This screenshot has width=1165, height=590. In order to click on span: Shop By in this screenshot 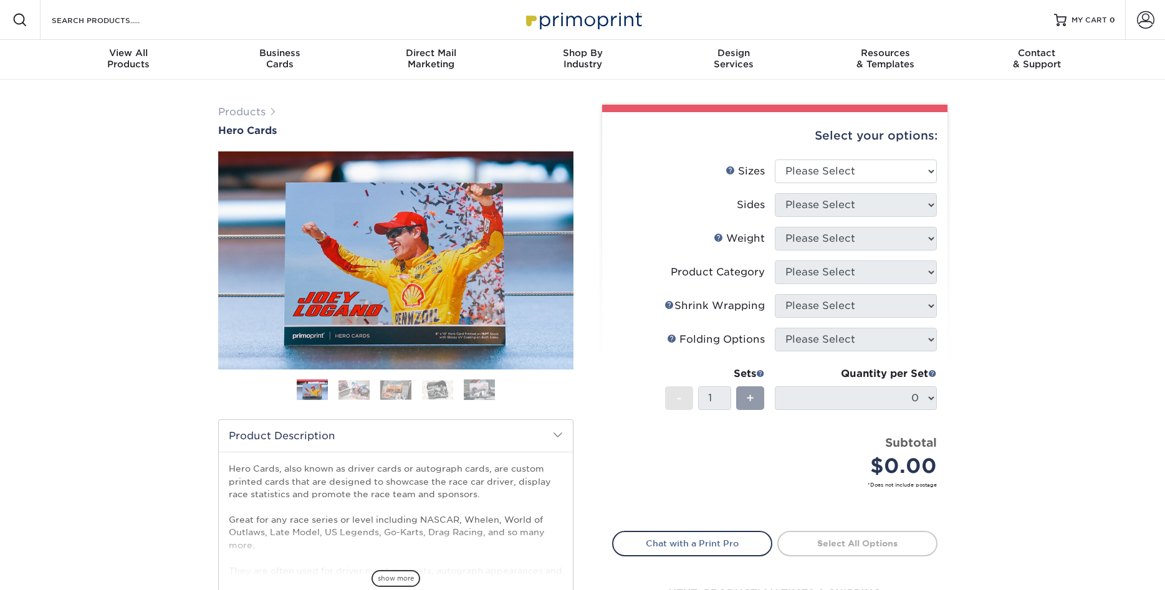, I will do `click(582, 53)`.